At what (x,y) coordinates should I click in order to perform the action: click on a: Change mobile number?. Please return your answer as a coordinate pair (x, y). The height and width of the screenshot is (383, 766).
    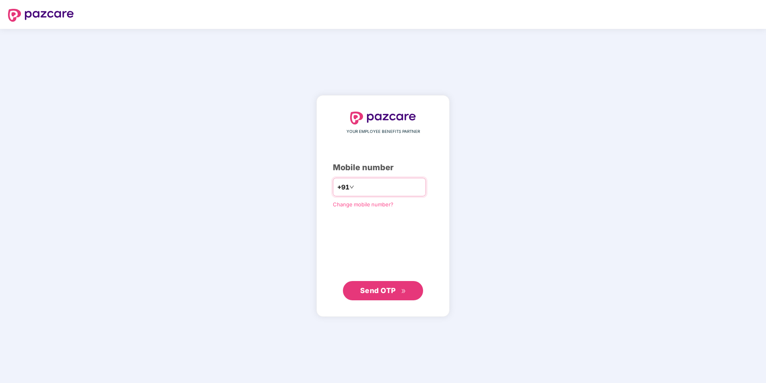
    Looking at the image, I should click on (363, 204).